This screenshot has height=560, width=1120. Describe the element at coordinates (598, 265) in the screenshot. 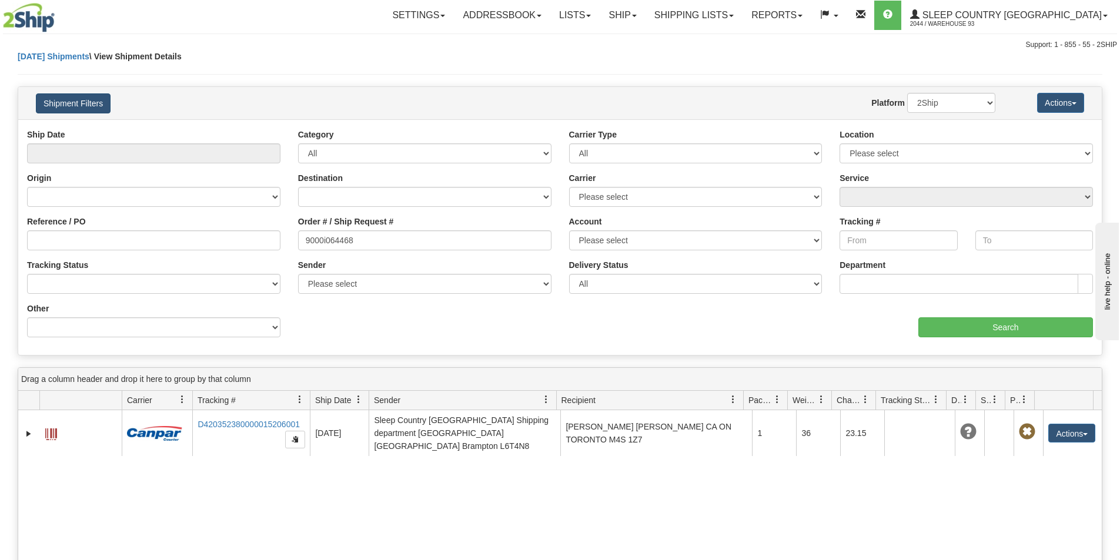

I see `label: Delivery Status` at that location.